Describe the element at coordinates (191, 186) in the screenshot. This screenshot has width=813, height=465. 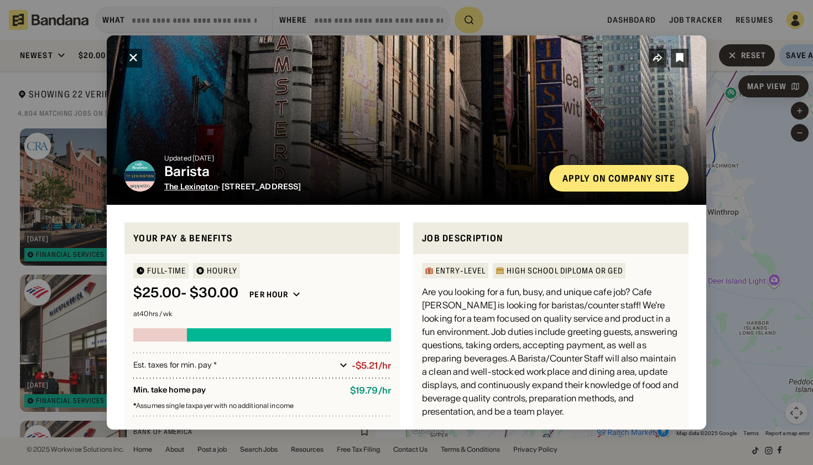
I see `span: The Lexington` at that location.